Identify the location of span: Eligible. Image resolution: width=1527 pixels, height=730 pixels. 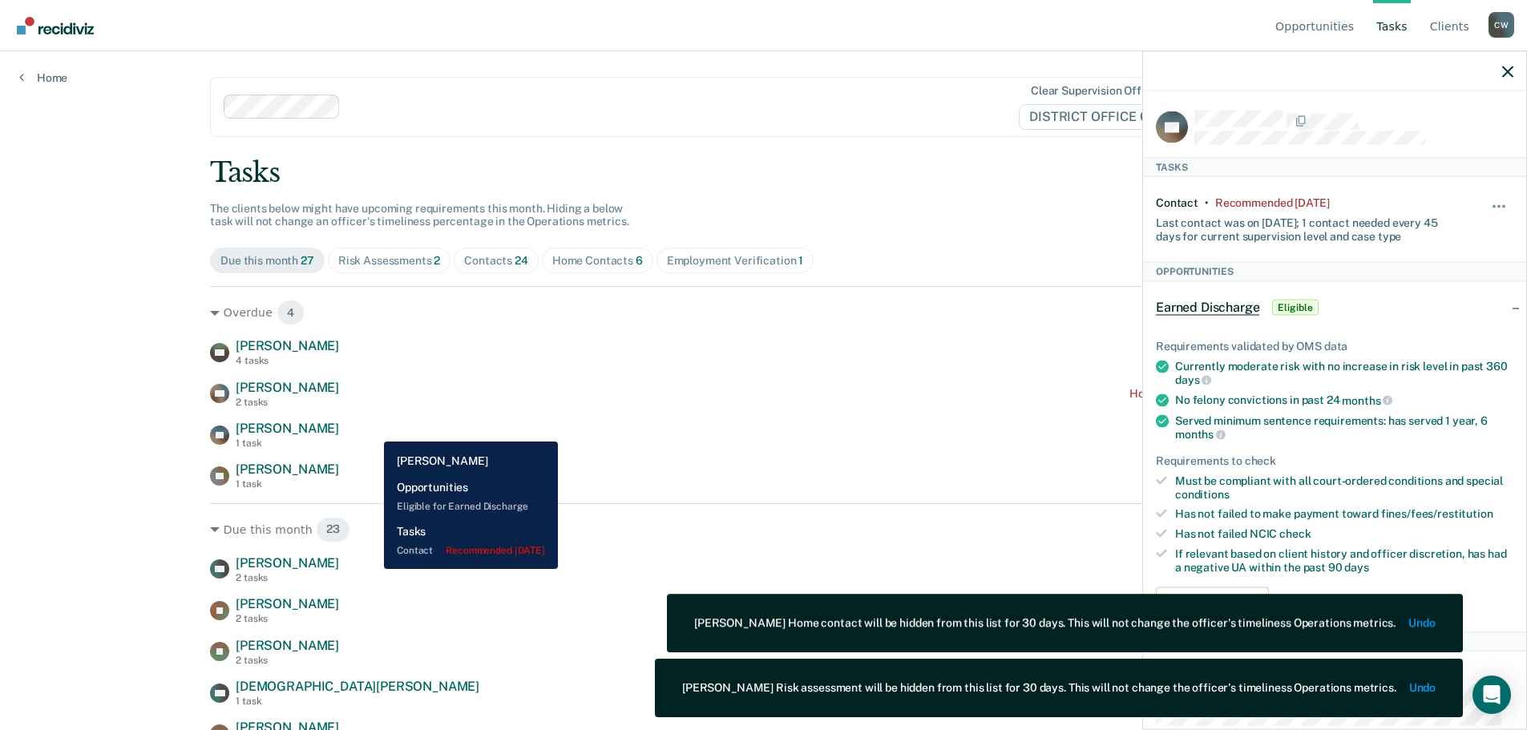
(1295, 307).